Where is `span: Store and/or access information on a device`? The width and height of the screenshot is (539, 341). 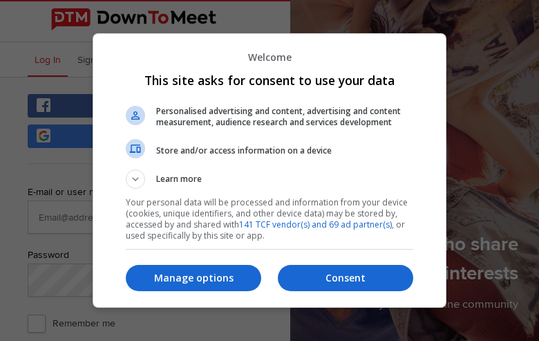 span: Store and/or access information on a device is located at coordinates (285, 151).